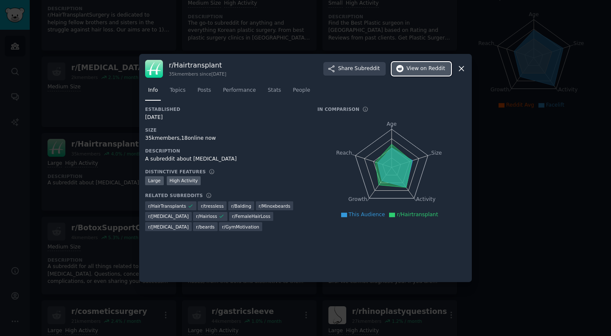  What do you see at coordinates (301, 90) in the screenshot?
I see `span: People` at bounding box center [301, 90].